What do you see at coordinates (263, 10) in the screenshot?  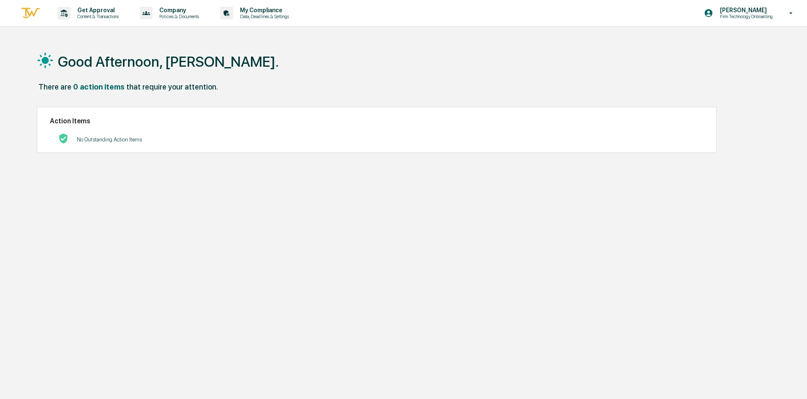 I see `p: My Compliance` at bounding box center [263, 10].